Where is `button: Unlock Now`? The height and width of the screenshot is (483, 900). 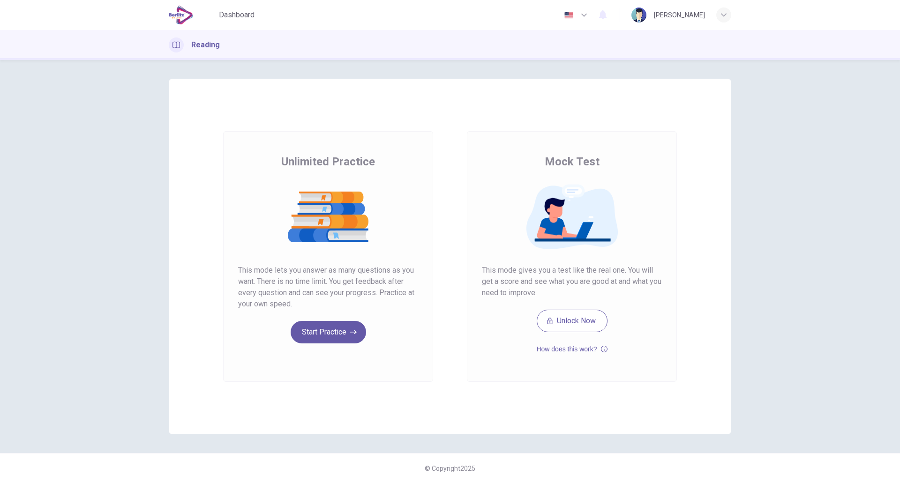 button: Unlock Now is located at coordinates (572, 321).